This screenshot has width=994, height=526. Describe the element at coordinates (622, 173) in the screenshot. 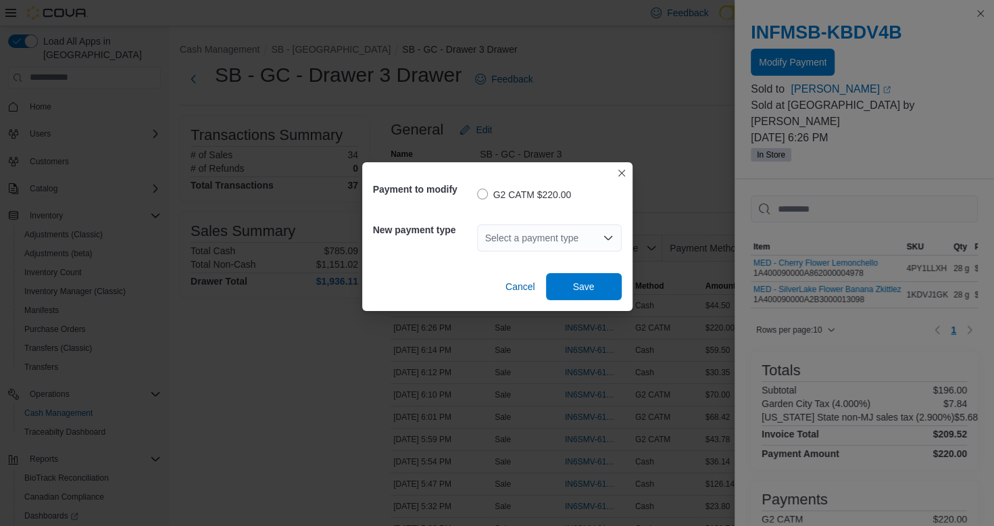

I see `button: Closes this modal window` at that location.